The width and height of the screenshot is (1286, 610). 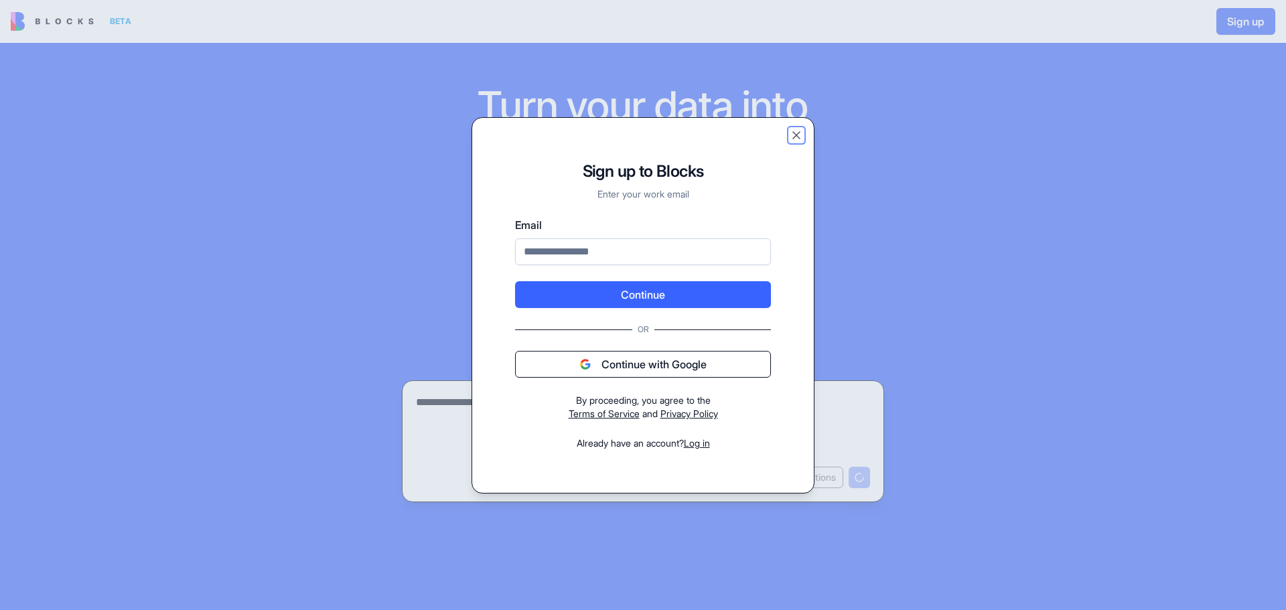 I want to click on button: Continue, so click(x=643, y=295).